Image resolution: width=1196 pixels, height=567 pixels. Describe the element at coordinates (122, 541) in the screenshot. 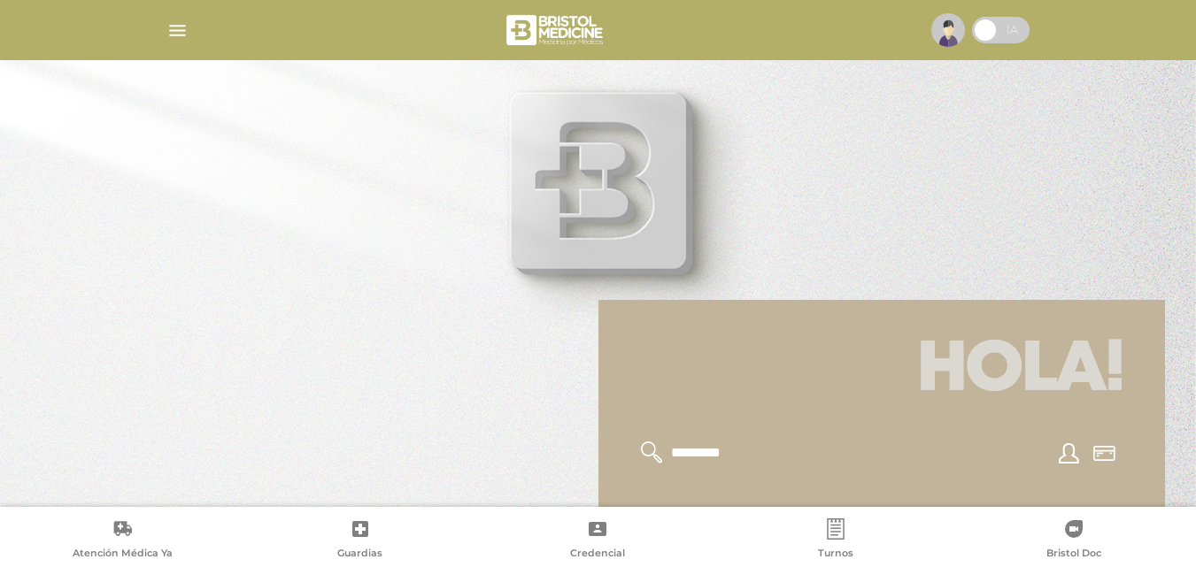

I see `a: Atención Médica Ya` at that location.